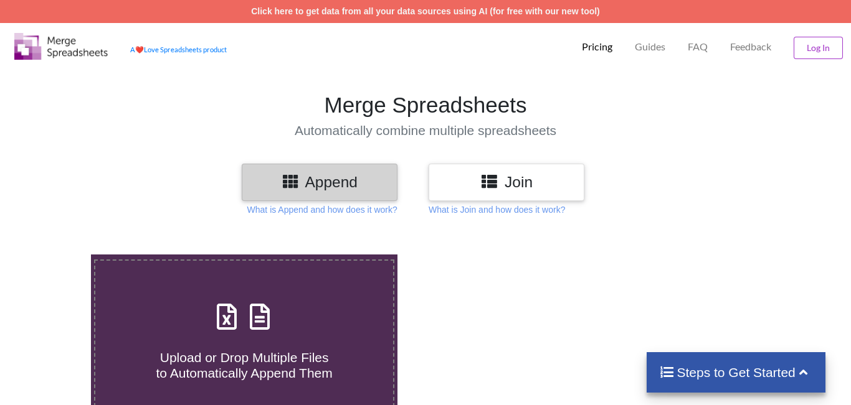  What do you see at coordinates (650, 47) in the screenshot?
I see `p: Guides` at bounding box center [650, 47].